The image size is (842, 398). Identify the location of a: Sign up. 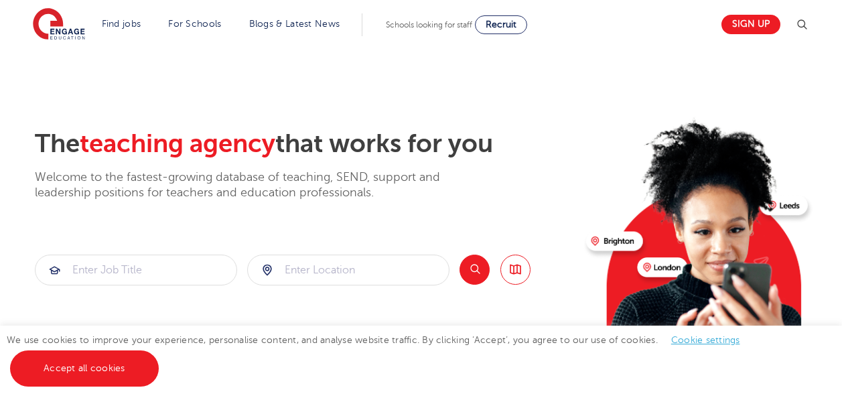
(751, 24).